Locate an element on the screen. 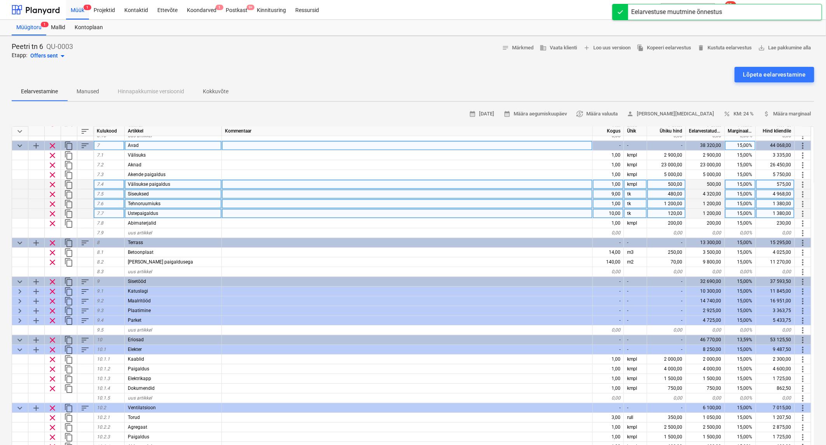  button: Lae pakkumine alla is located at coordinates (785, 48).